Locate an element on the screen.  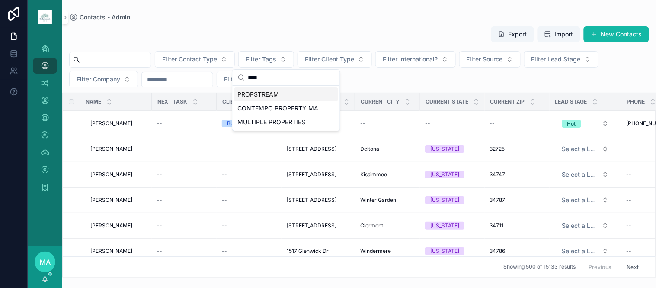
span: 1517 Glenwick Dr is located at coordinates (307, 251).